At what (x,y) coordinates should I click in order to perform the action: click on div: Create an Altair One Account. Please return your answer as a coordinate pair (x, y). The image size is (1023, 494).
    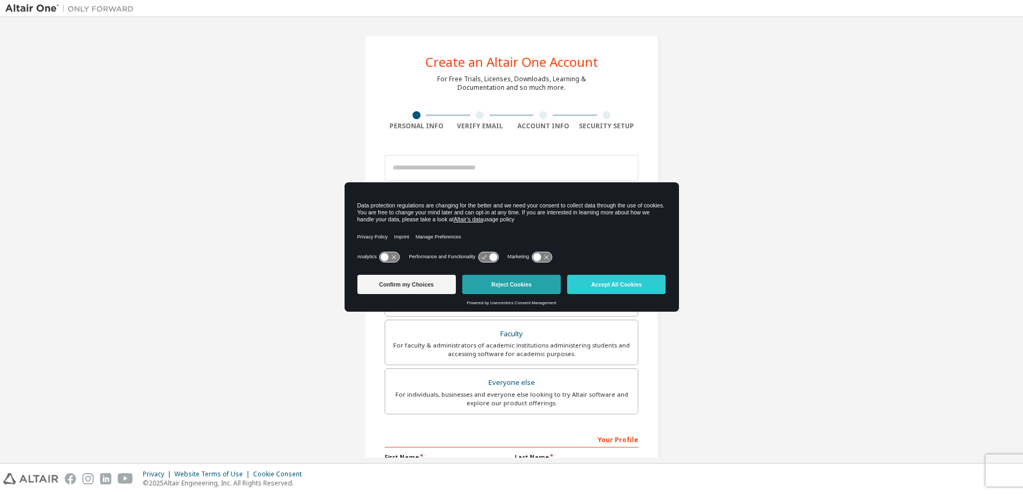
    Looking at the image, I should click on (511, 62).